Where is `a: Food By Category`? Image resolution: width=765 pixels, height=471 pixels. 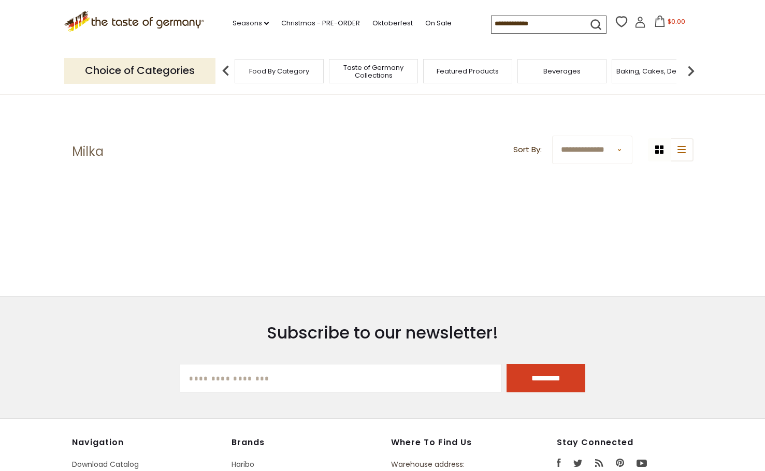
a: Food By Category is located at coordinates (279, 71).